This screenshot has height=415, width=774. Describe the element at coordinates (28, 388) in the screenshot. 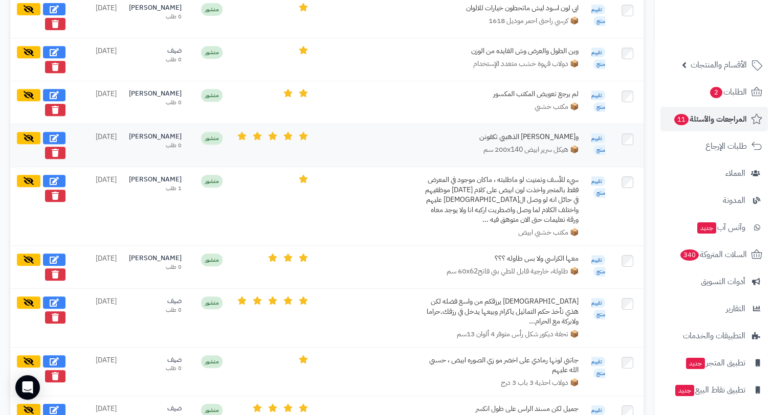

I see `div: Open Intercom Messenger` at that location.